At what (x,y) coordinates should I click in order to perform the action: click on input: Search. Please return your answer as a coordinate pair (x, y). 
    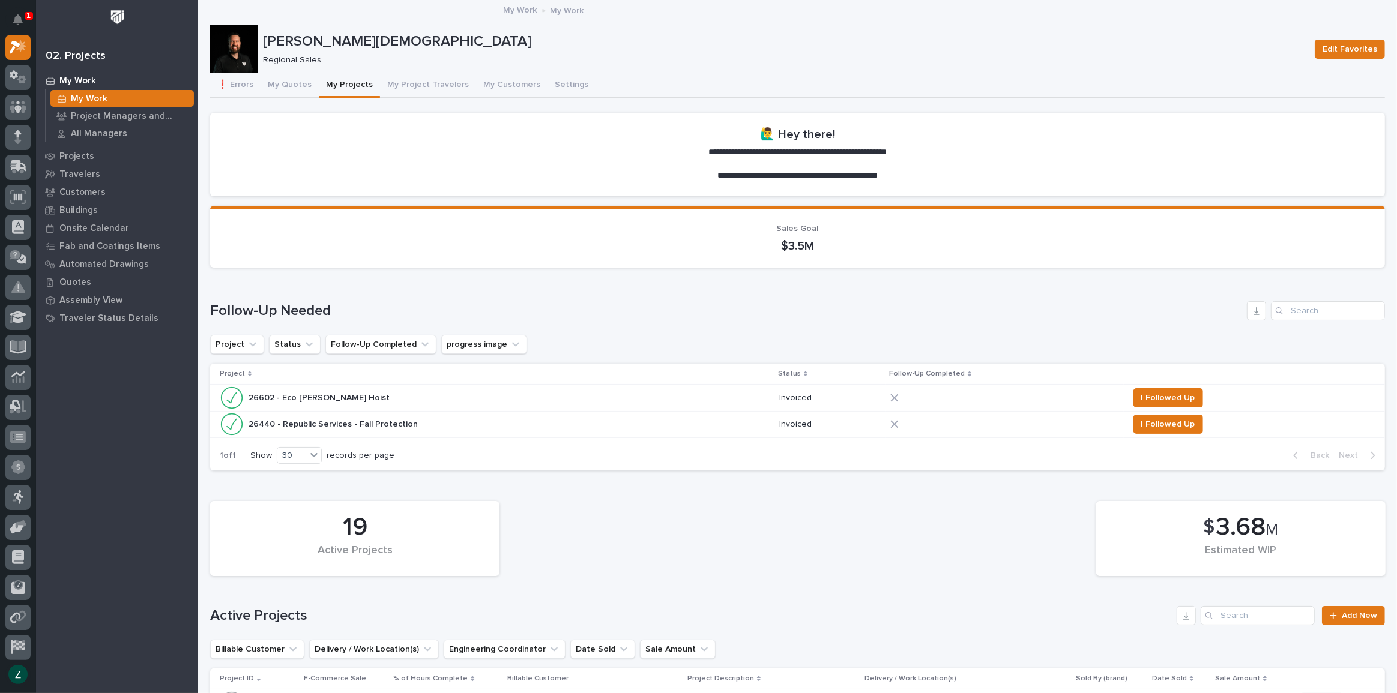
    Looking at the image, I should click on (1257, 616).